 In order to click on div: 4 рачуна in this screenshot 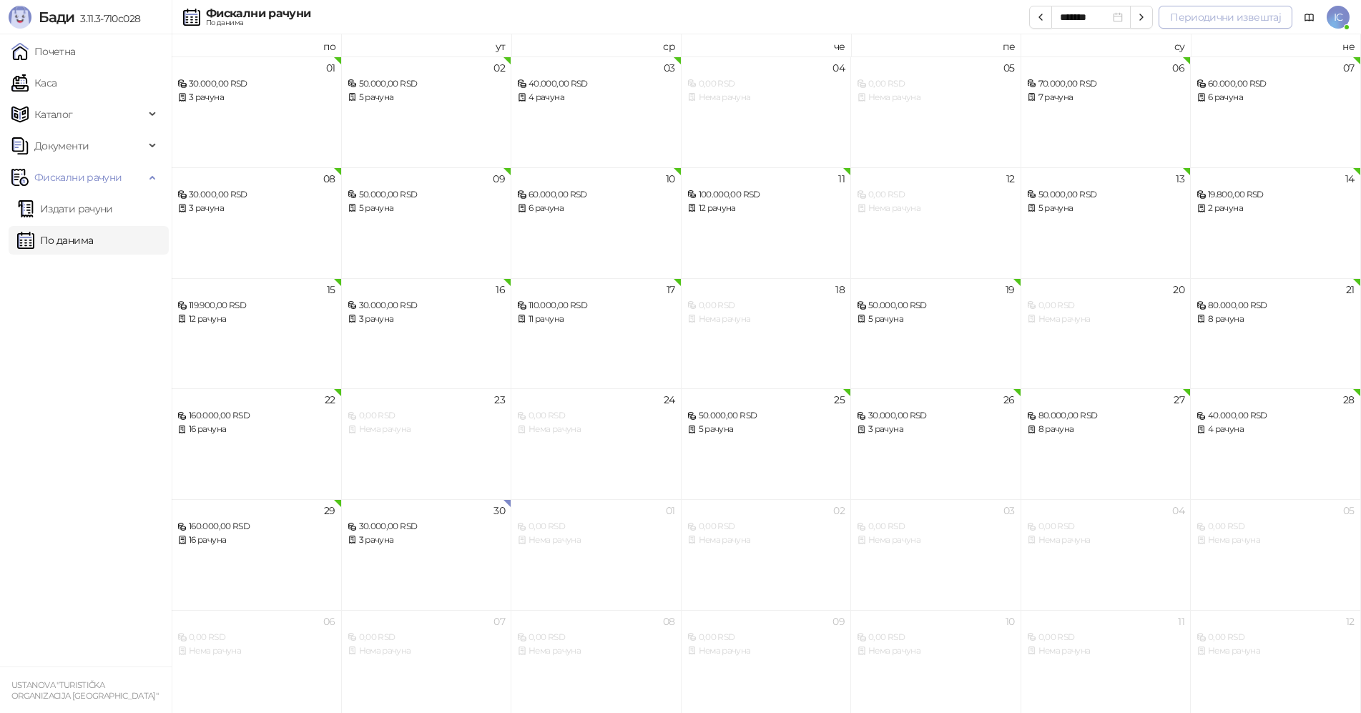, I will do `click(1275, 429)`.